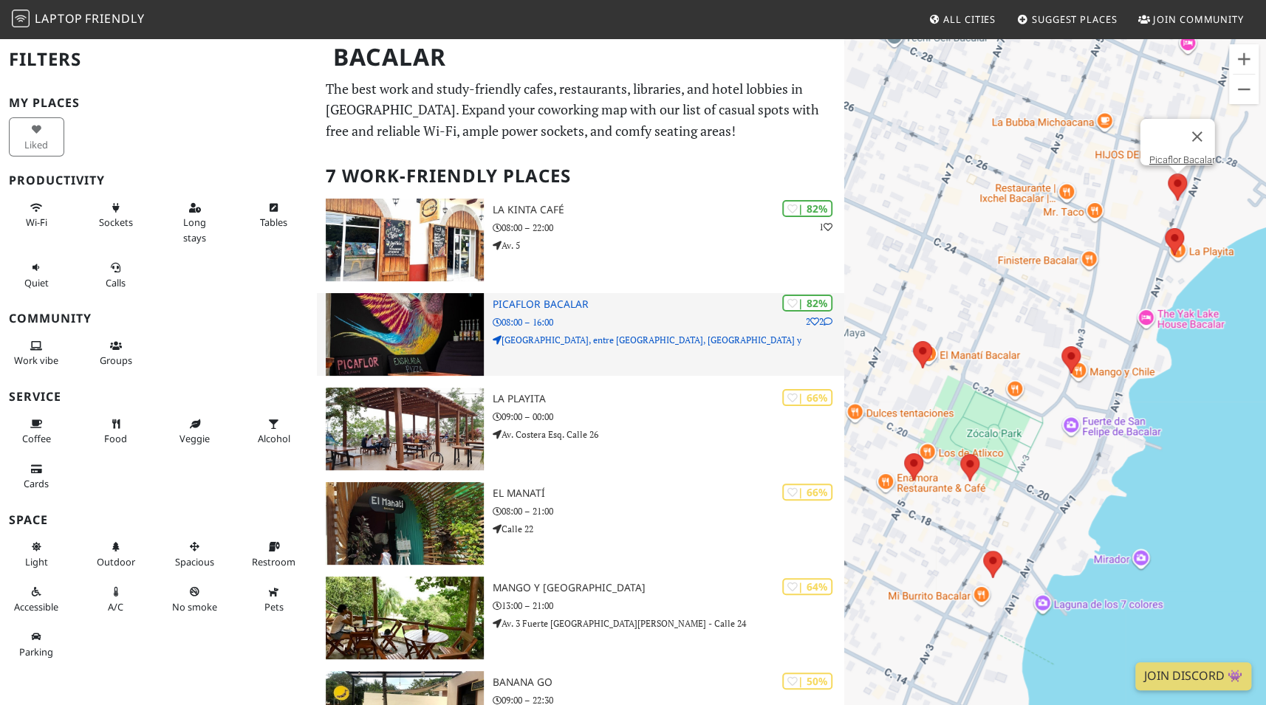  I want to click on button: Cerrar, so click(1197, 137).